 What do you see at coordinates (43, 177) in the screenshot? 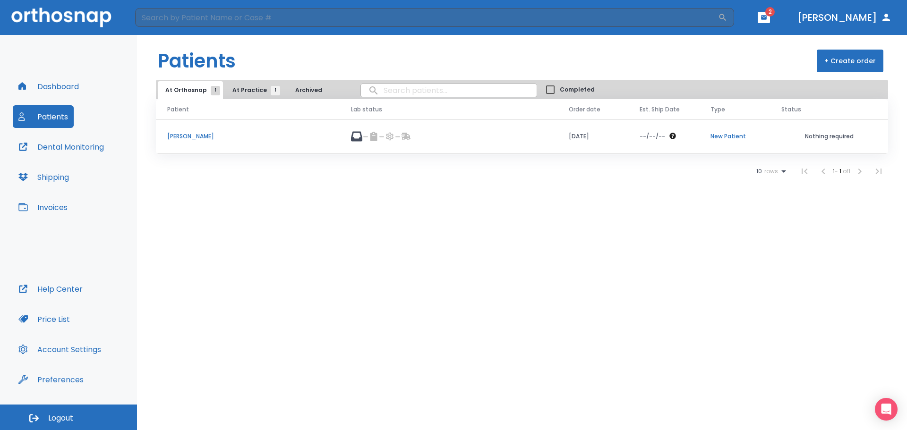
I see `button: Shipping` at bounding box center [43, 177].